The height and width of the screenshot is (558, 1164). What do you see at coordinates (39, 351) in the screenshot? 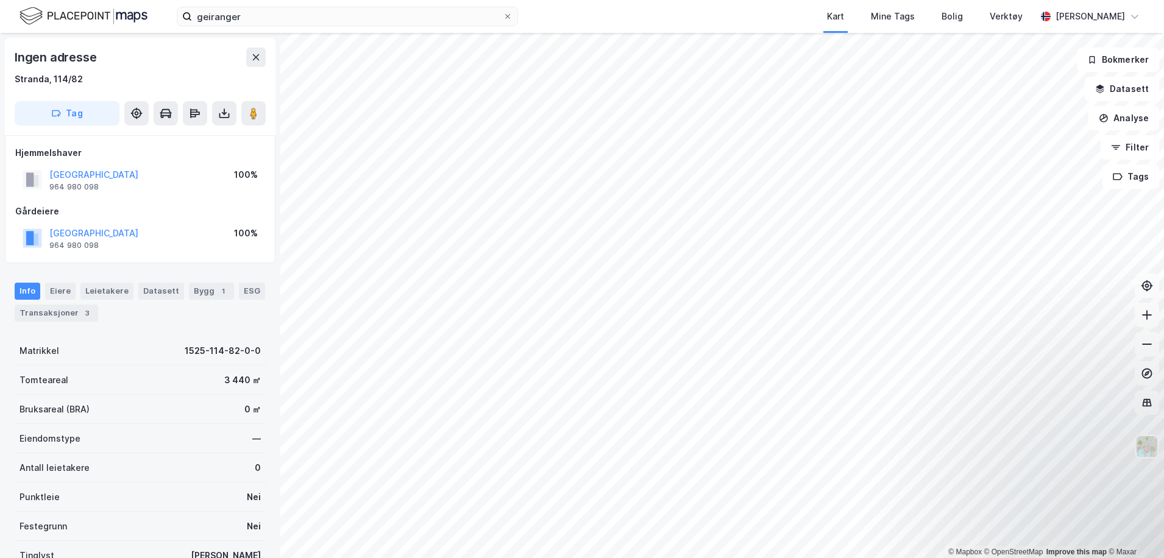
I see `div: Matrikkel` at bounding box center [39, 351].